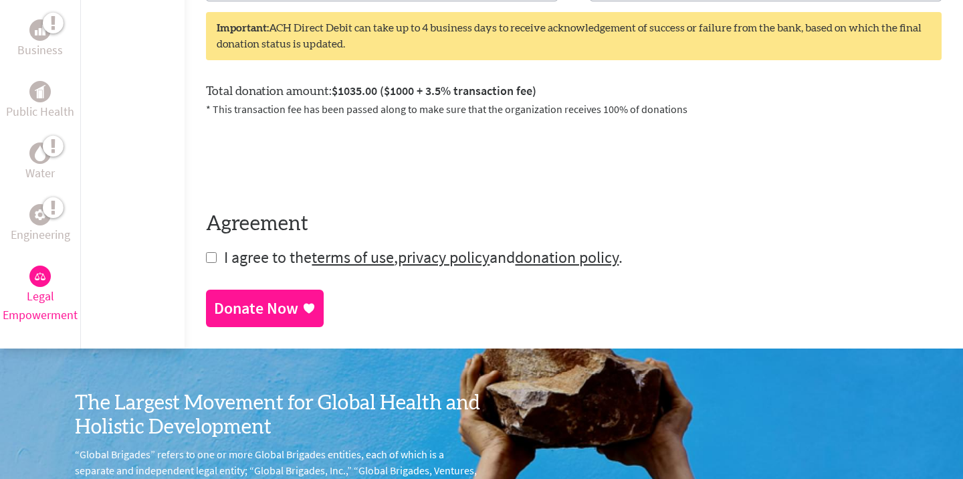 This screenshot has width=963, height=479. Describe the element at coordinates (40, 50) in the screenshot. I see `p: Business` at that location.